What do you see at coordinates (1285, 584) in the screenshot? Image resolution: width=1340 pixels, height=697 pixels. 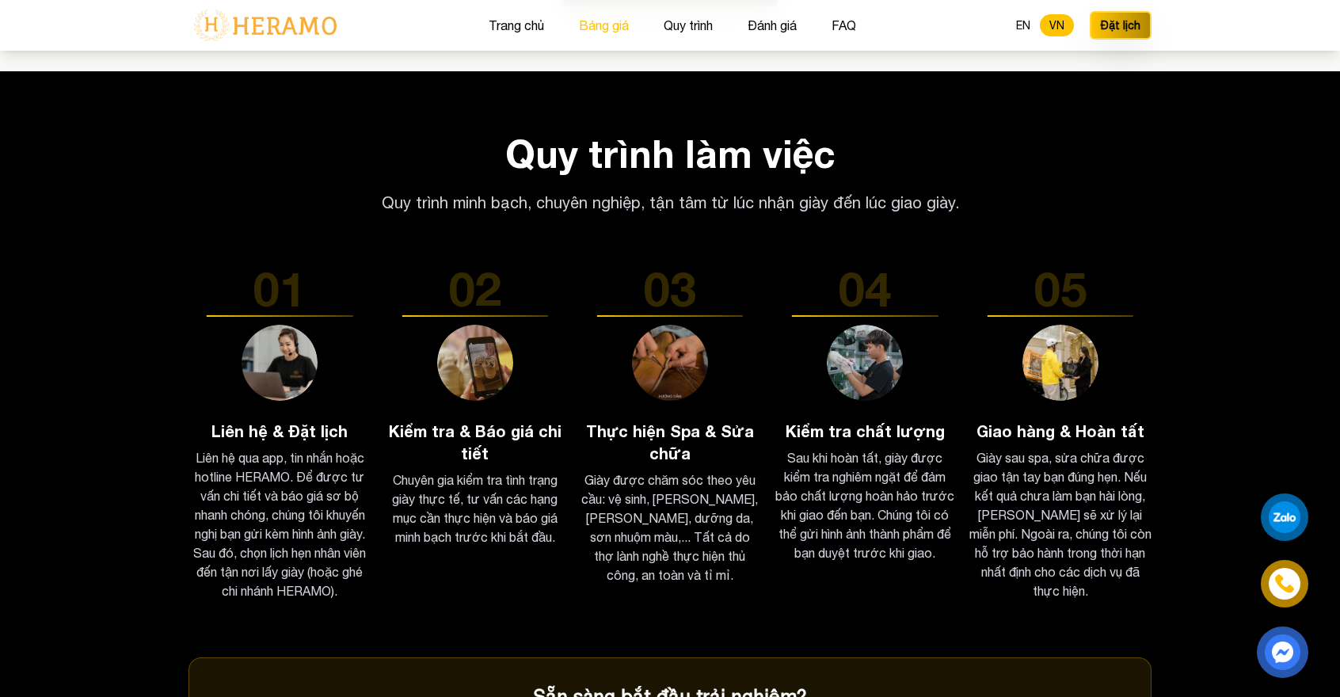 I see `img: phone-icon` at bounding box center [1285, 584].